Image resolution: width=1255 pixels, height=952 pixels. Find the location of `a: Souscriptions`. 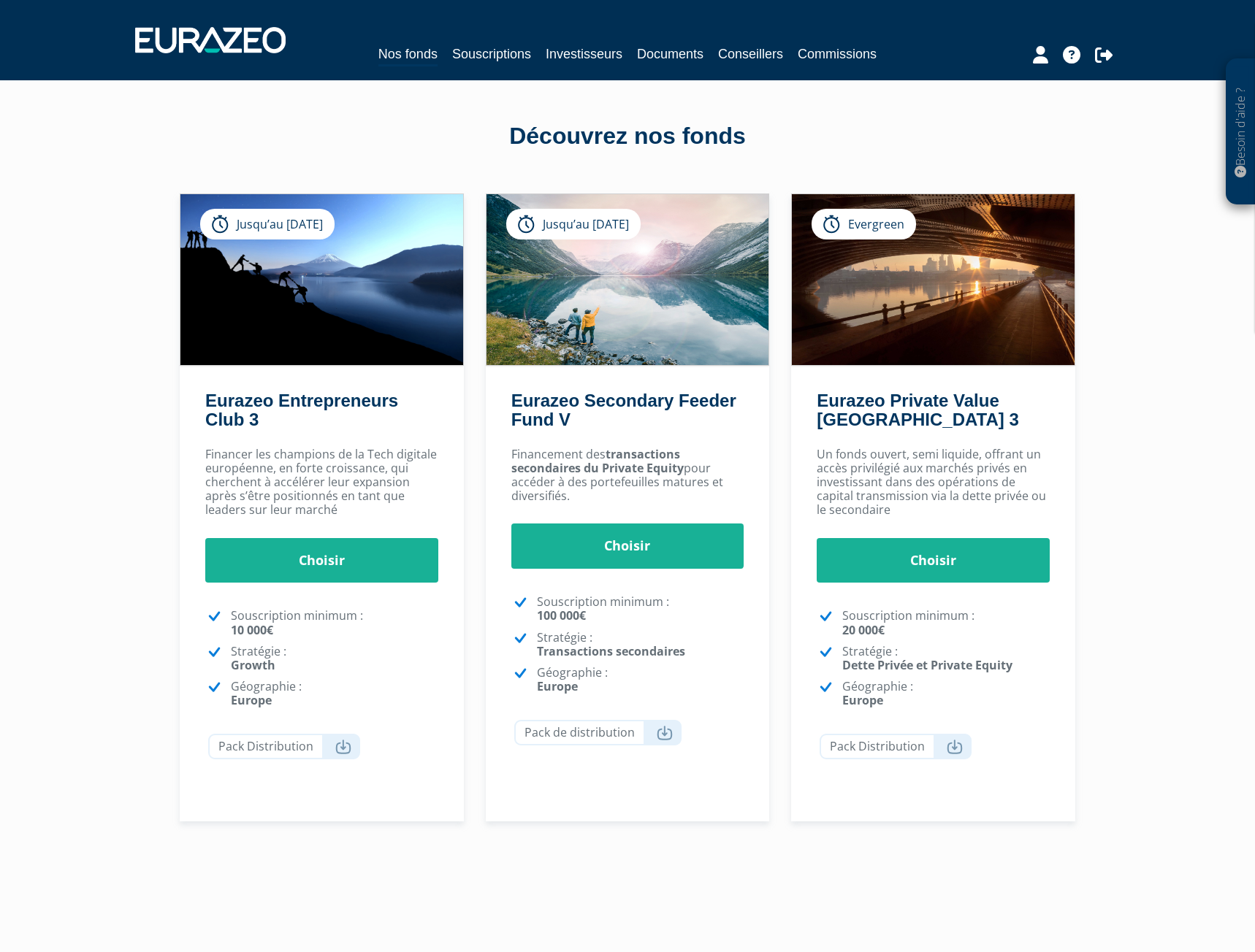

a: Souscriptions is located at coordinates (492, 54).